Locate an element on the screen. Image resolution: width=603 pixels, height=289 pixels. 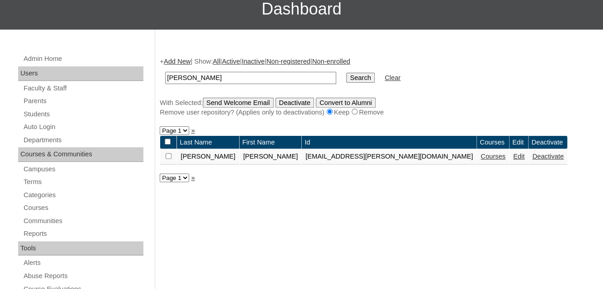
a: Deactivate is located at coordinates (548, 156).